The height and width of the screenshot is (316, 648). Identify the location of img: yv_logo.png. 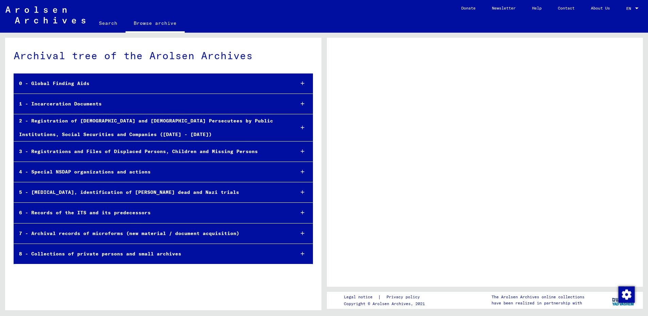
(623, 300).